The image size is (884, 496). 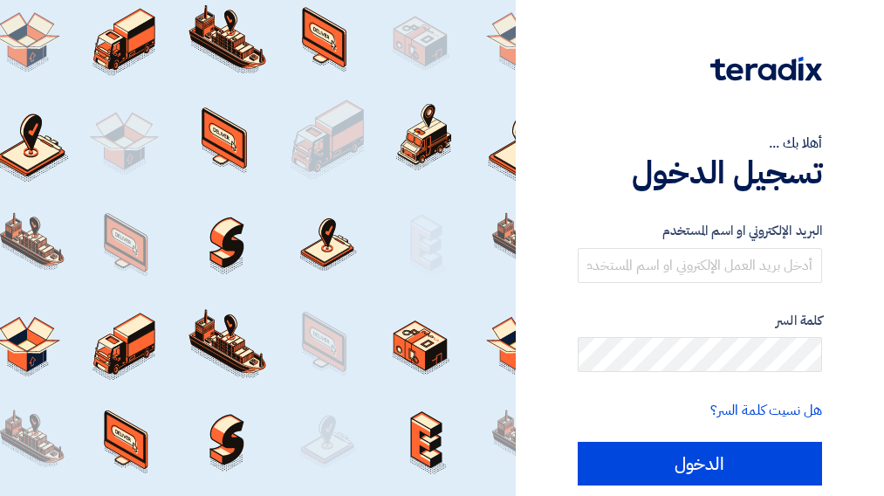 I want to click on h1: تسجيل الدخول, so click(x=700, y=173).